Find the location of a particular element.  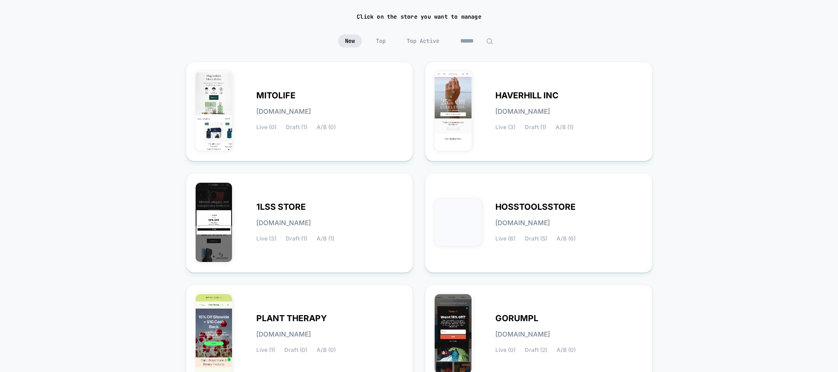

span: Top is located at coordinates (380, 41).